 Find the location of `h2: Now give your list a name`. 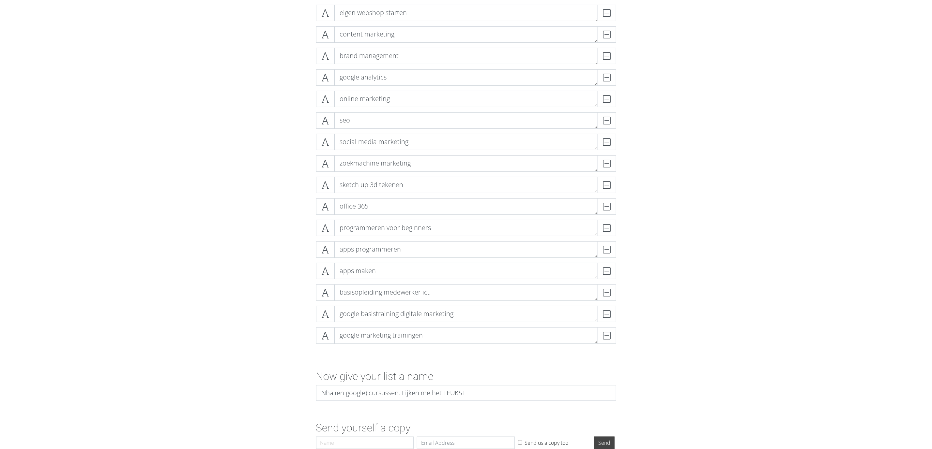

h2: Now give your list a name is located at coordinates (466, 377).